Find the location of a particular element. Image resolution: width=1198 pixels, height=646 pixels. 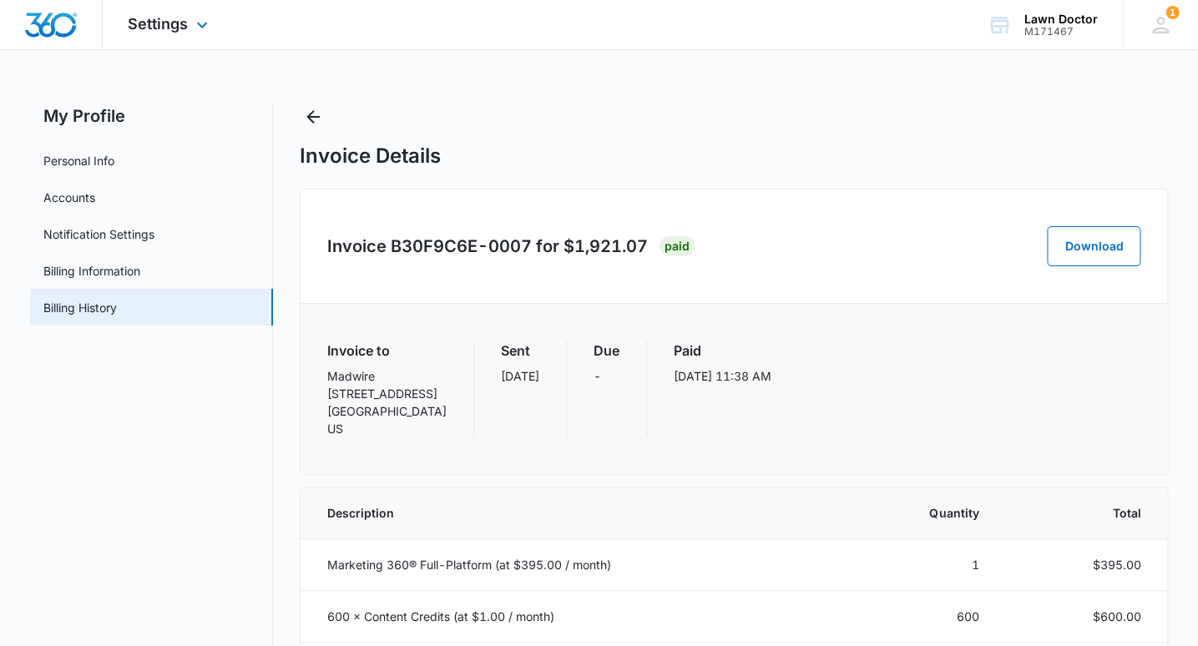

h3: Due is located at coordinates (606, 351).